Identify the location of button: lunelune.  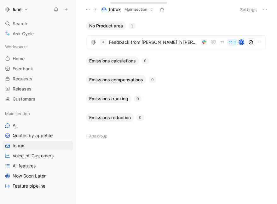
(16, 9).